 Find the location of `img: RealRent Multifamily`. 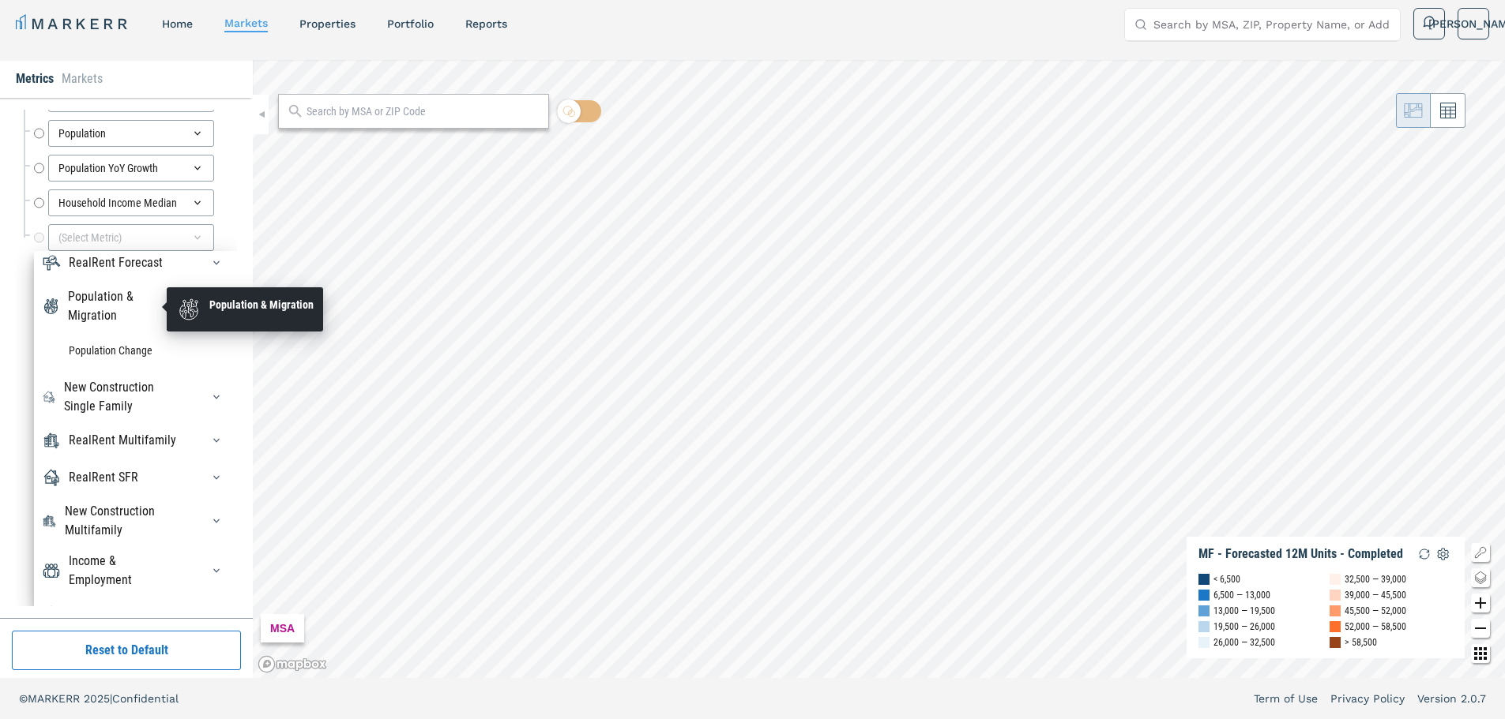

img: RealRent Multifamily is located at coordinates (51, 441).